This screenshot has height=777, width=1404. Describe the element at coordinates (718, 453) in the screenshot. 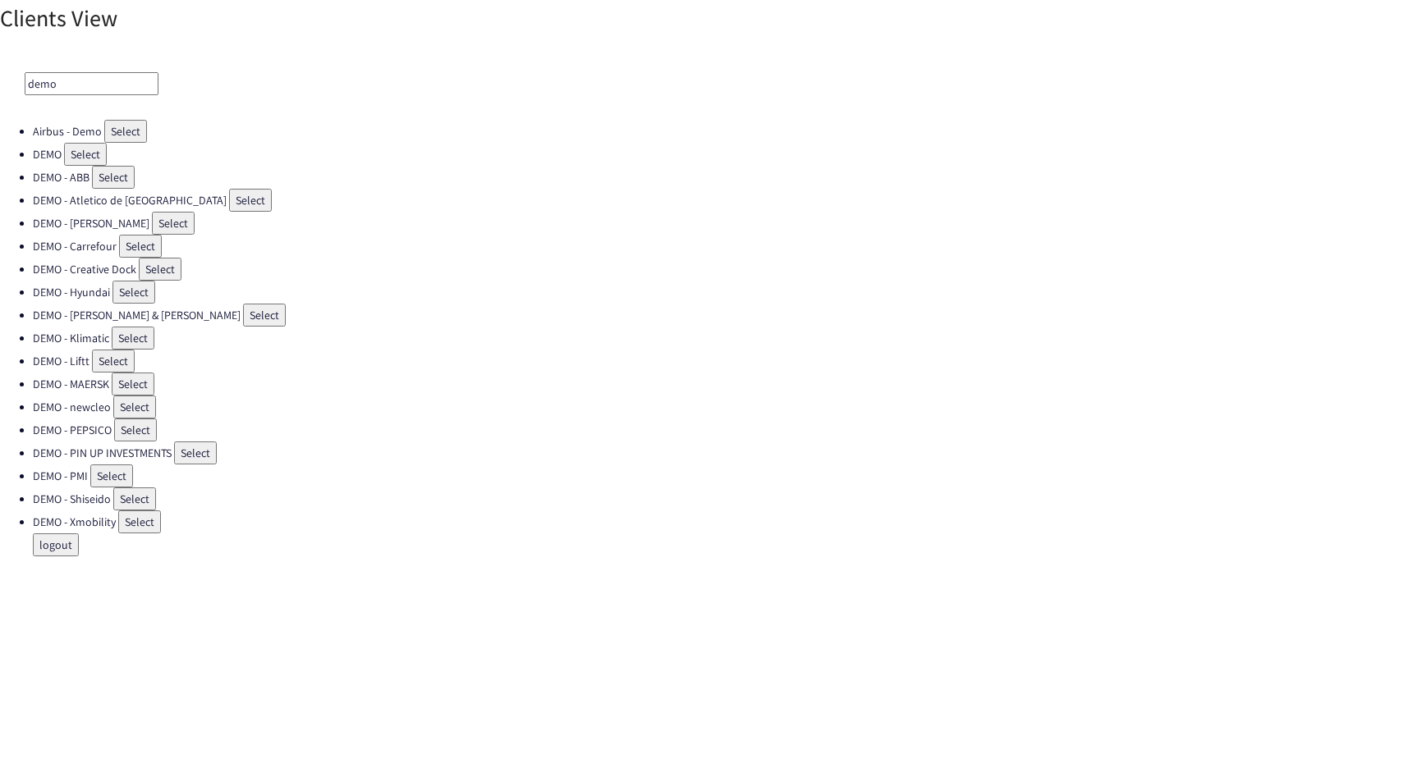

I see `li: DEMO - PIN UP INVESTMENTS` at that location.